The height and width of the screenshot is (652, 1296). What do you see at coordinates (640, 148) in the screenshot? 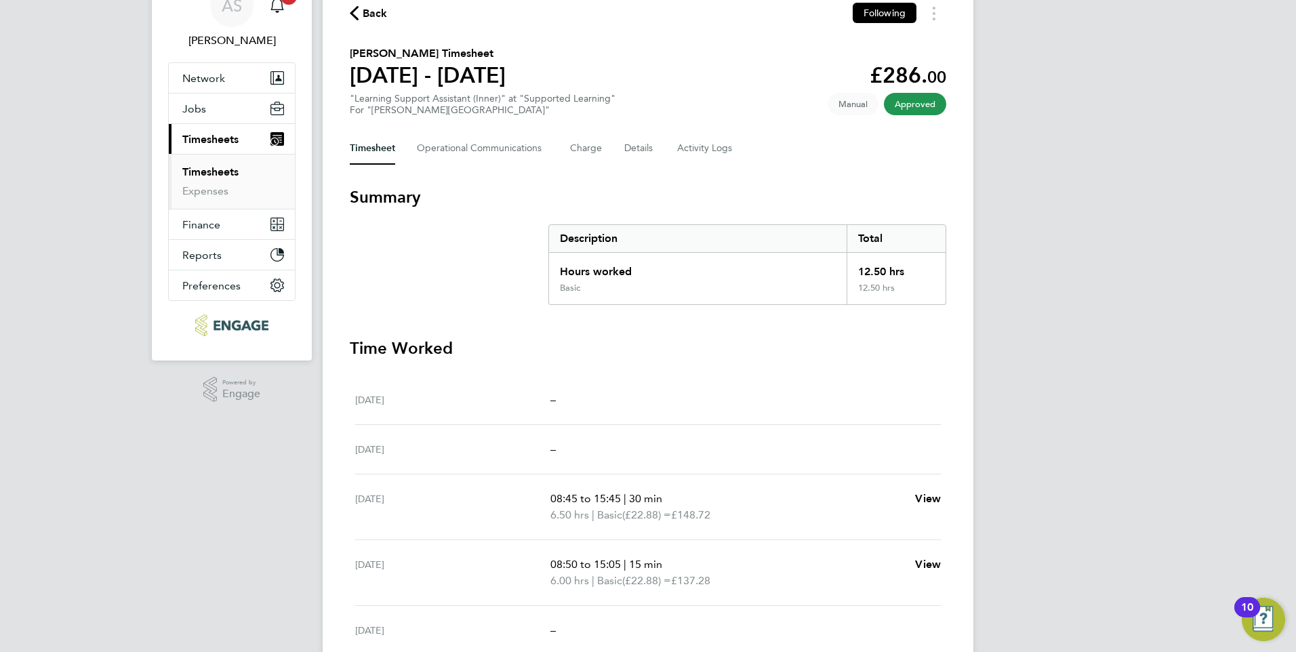
I see `button: Details` at bounding box center [640, 148].